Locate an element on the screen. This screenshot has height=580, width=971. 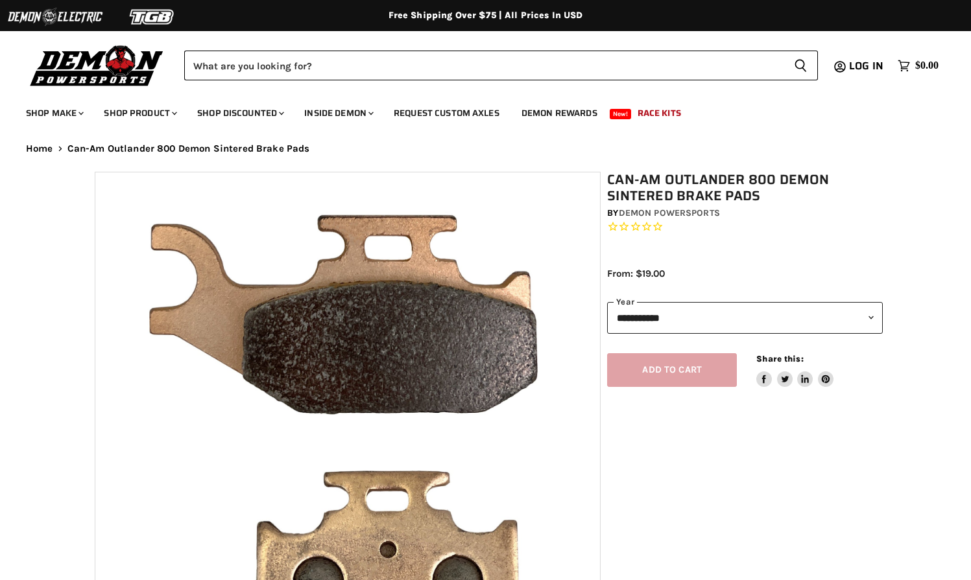
a: Log in is located at coordinates (867, 66).